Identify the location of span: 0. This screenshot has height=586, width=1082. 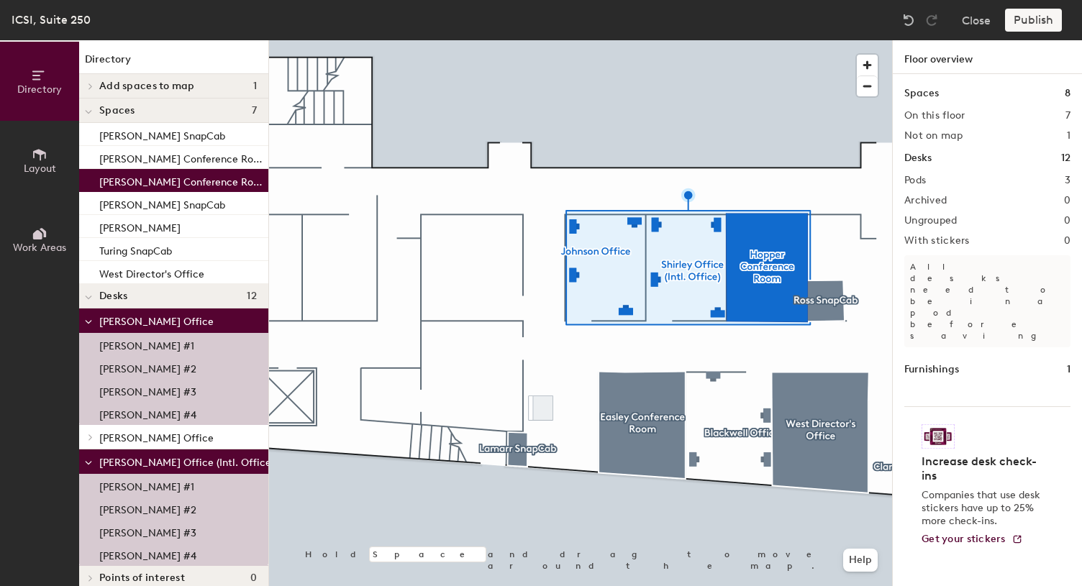
(253, 578).